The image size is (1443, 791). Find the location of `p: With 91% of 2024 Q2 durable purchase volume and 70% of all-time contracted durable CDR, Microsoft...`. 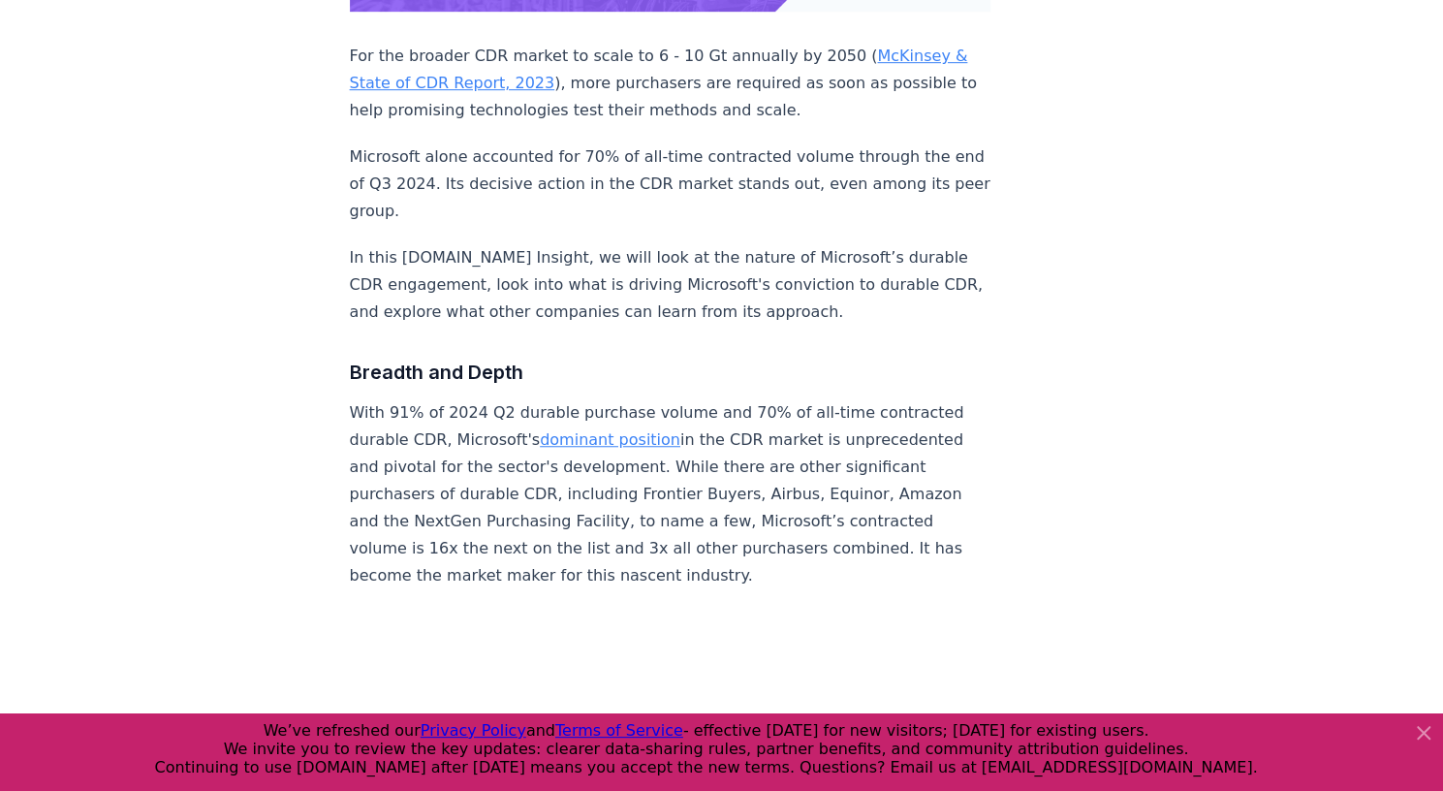

p: With 91% of 2024 Q2 durable purchase volume and 70% of all-time contracted durable CDR, Microsoft... is located at coordinates (671, 494).